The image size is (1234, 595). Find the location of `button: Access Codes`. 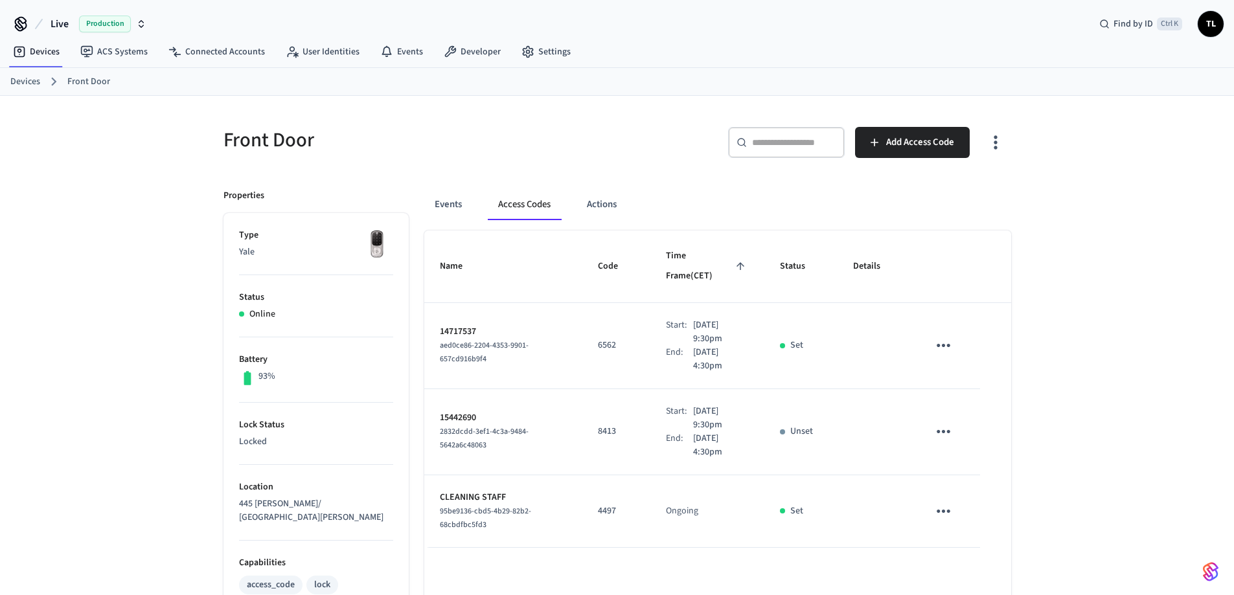

button: Access Codes is located at coordinates (524, 205).